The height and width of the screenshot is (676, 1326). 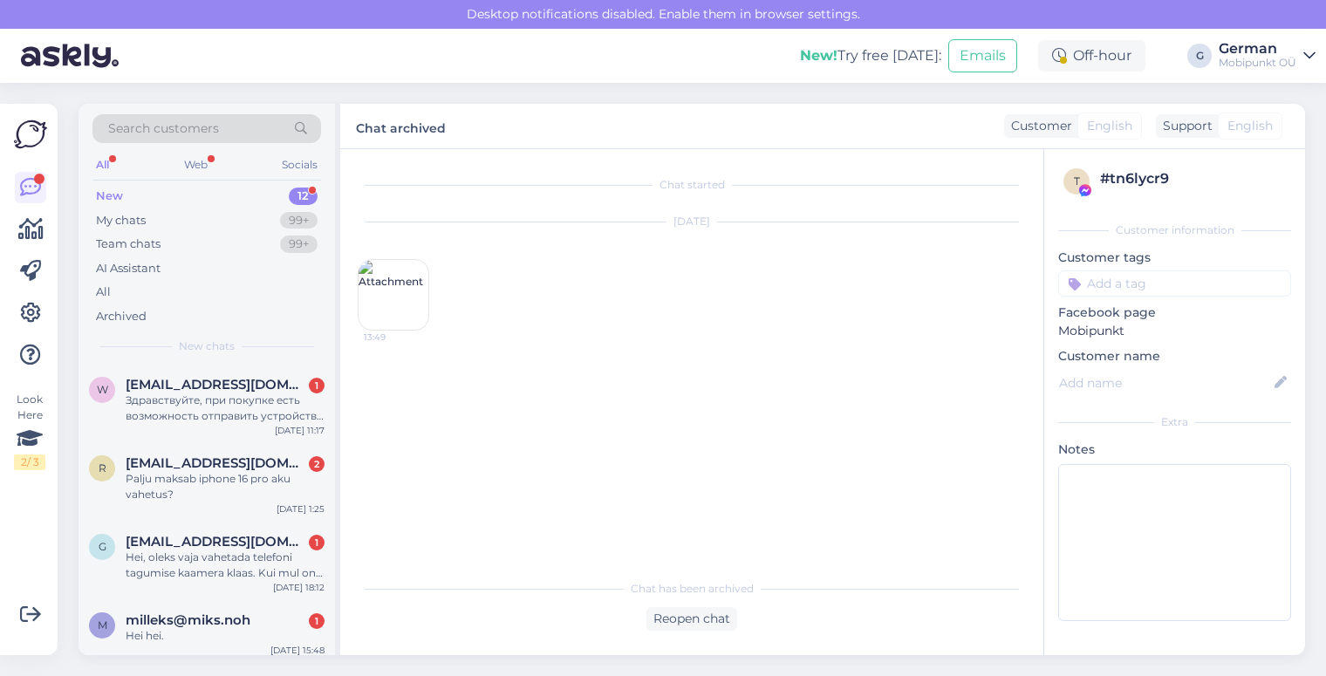 I want to click on div: German, so click(x=1257, y=49).